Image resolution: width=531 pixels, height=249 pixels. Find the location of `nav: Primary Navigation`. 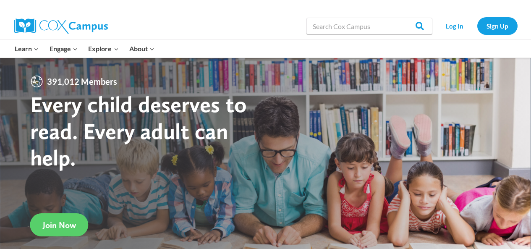

nav: Primary Navigation is located at coordinates (85, 49).